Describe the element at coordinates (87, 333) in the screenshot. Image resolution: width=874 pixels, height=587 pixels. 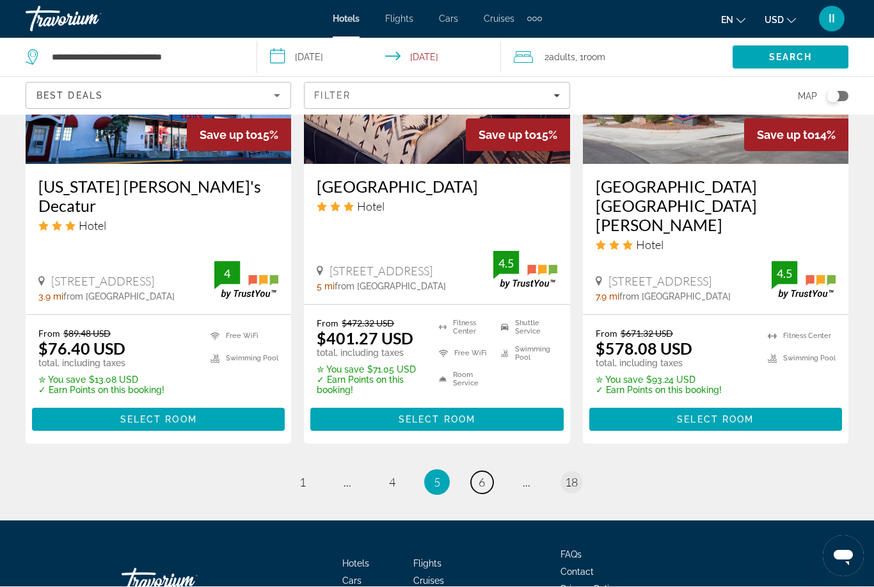
I see `del: $89.48 USD` at that location.